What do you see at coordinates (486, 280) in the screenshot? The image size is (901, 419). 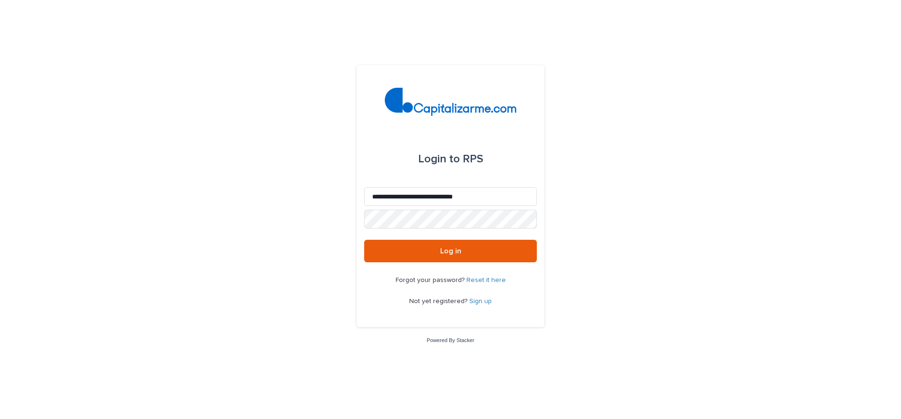 I see `a: Reset it here` at bounding box center [486, 280].